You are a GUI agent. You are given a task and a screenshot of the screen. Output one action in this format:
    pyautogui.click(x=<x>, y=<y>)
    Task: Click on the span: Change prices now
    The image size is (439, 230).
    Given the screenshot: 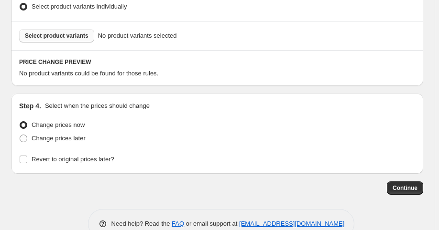 What is the action you would take?
    pyautogui.click(x=58, y=125)
    